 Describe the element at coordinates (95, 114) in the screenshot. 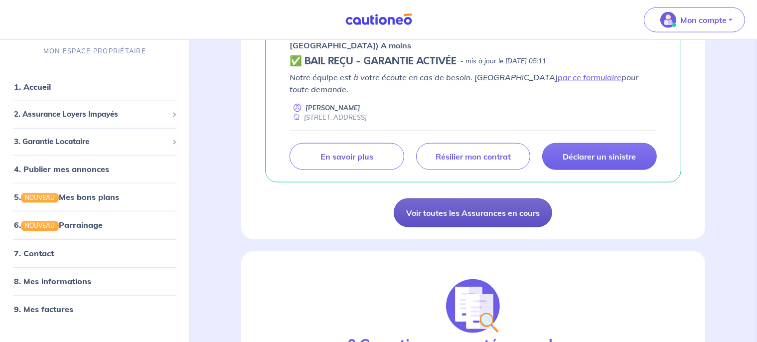

I see `div: 2. Assurance Loyers Impayés` at that location.